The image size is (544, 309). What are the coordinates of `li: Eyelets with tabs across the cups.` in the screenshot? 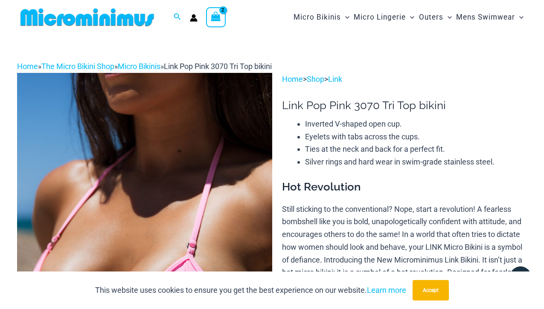 It's located at (416, 137).